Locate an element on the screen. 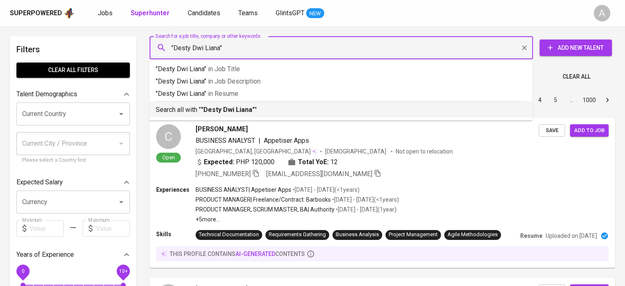 The height and width of the screenshot is (286, 625). div: A is located at coordinates (602, 13).